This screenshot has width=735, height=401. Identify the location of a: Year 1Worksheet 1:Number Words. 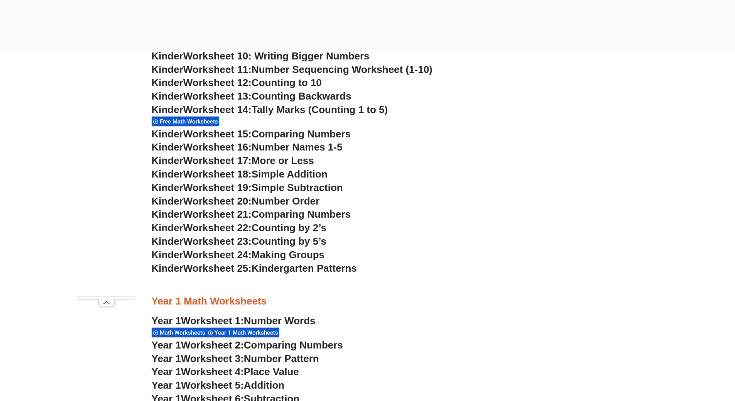
(233, 320).